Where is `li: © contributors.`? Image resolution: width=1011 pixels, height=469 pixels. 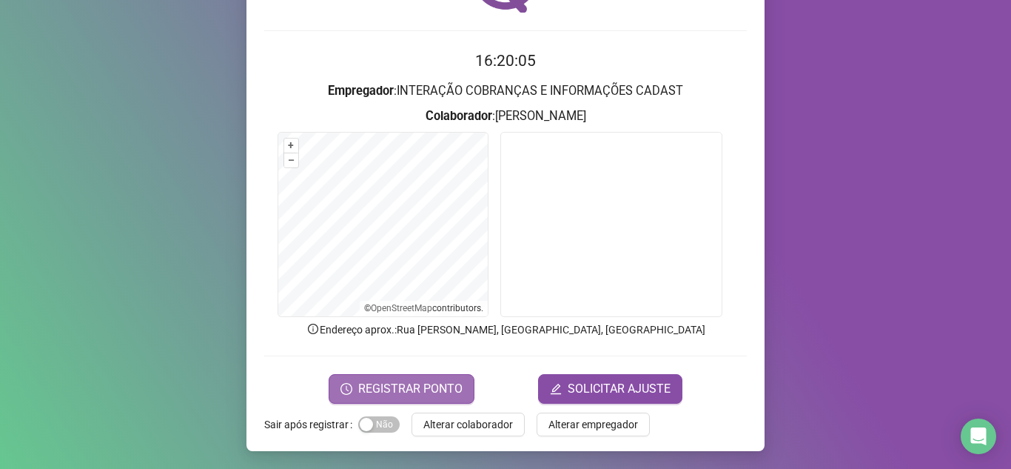
li: © contributors. is located at coordinates (423, 308).